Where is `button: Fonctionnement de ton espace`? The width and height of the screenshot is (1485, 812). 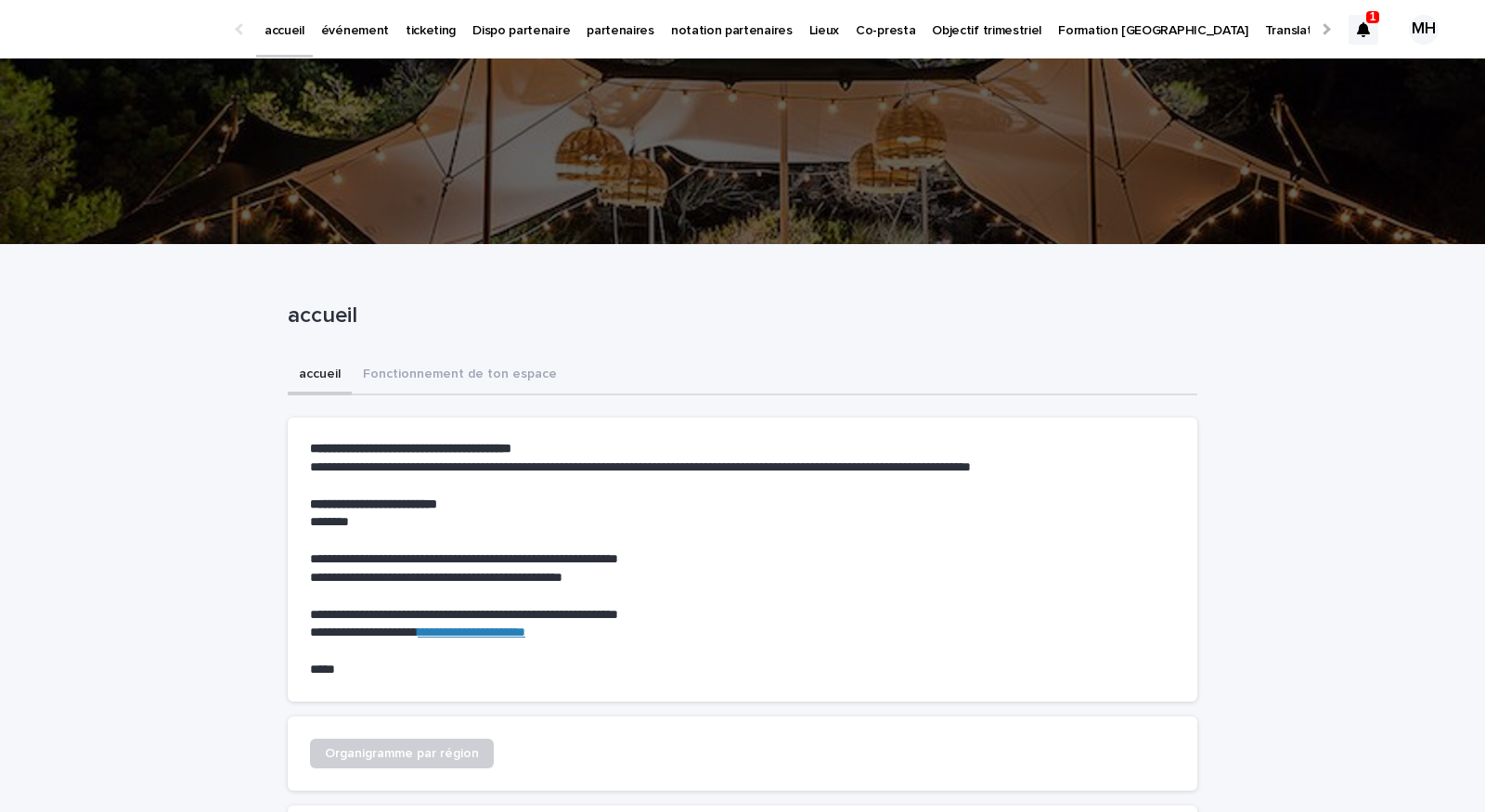
button: Fonctionnement de ton espace is located at coordinates (459, 376).